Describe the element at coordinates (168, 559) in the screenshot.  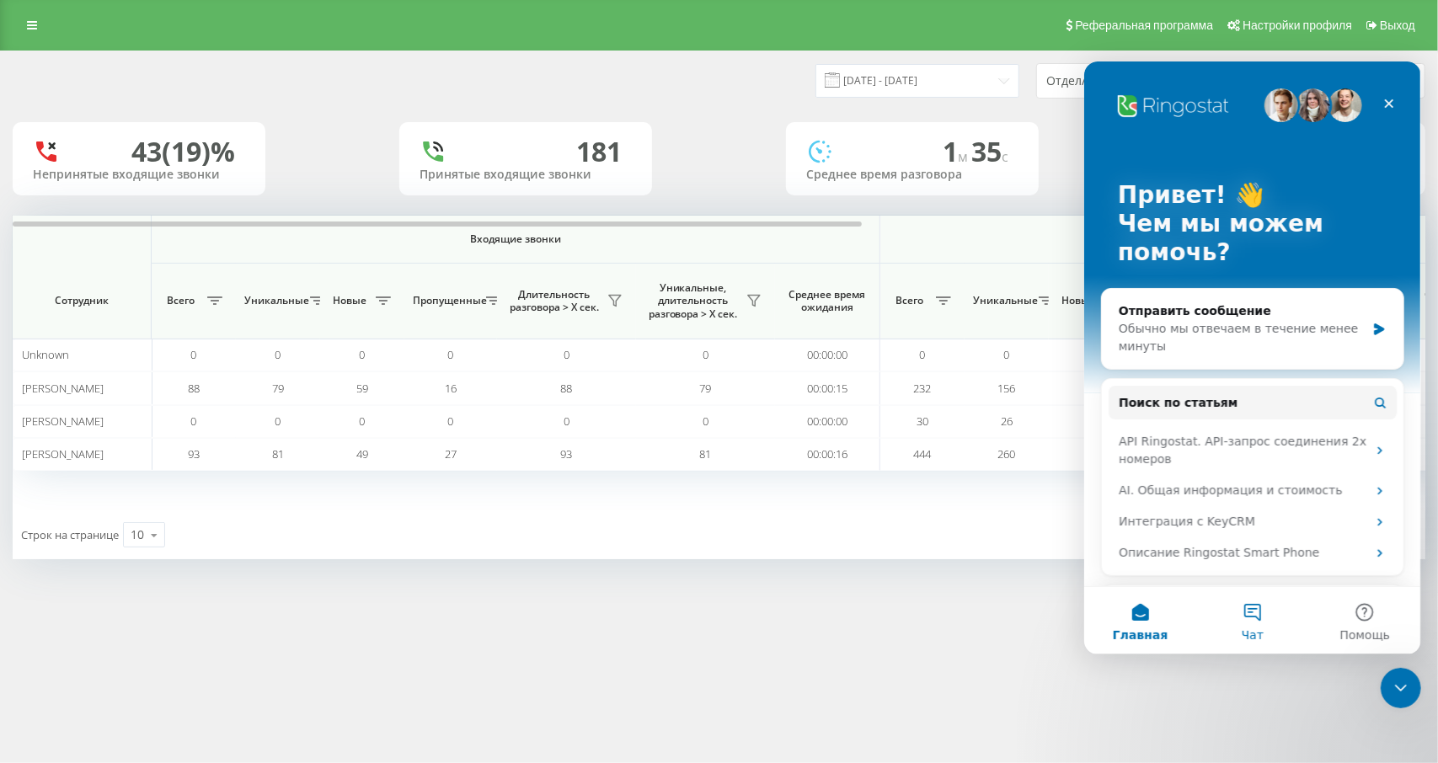
I see `button: Чат` at that location.